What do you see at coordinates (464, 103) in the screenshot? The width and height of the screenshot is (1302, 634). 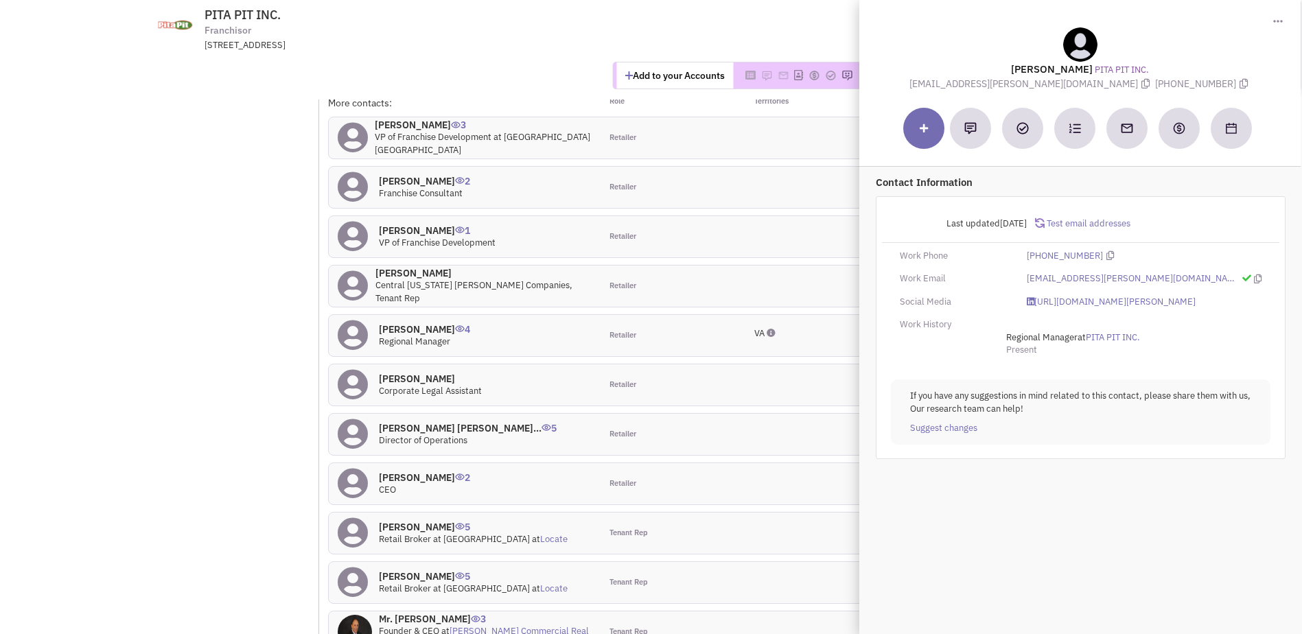 I see `div: More contacts:` at bounding box center [464, 103].